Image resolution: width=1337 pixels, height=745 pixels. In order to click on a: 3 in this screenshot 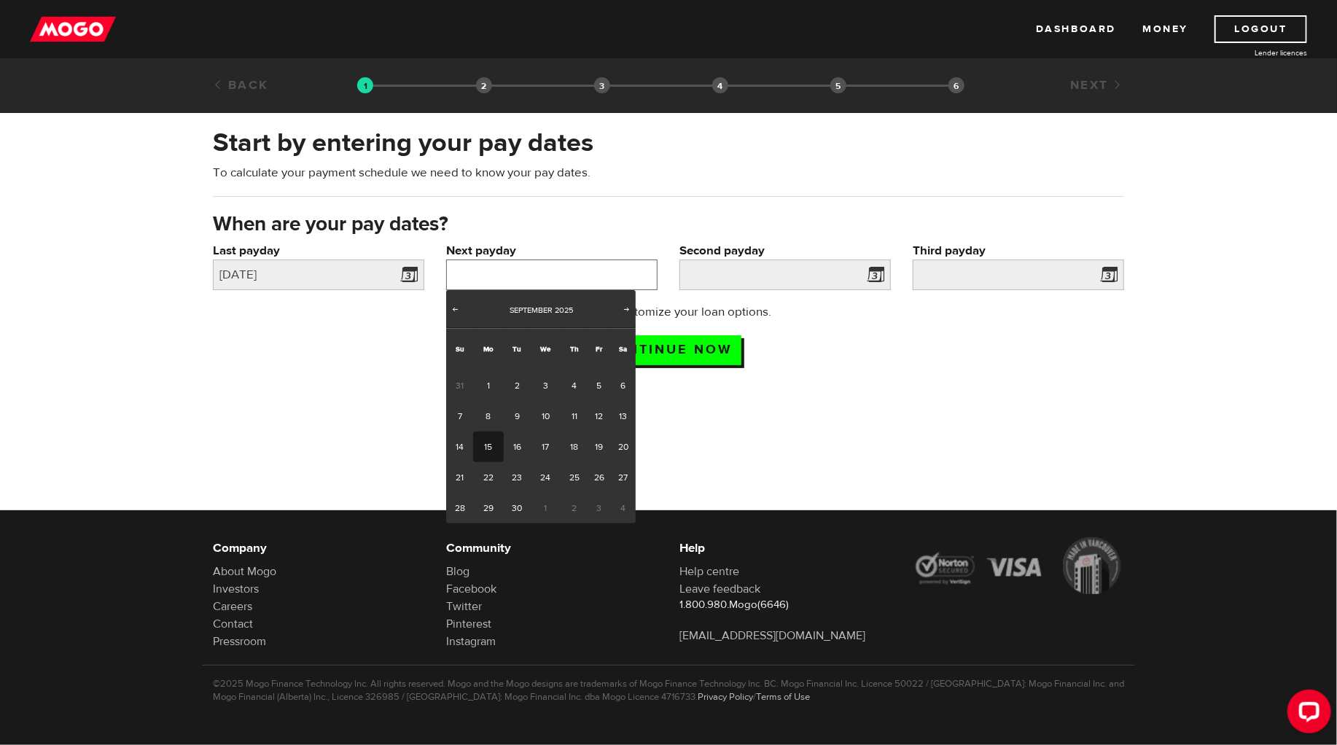, I will do `click(545, 386)`.